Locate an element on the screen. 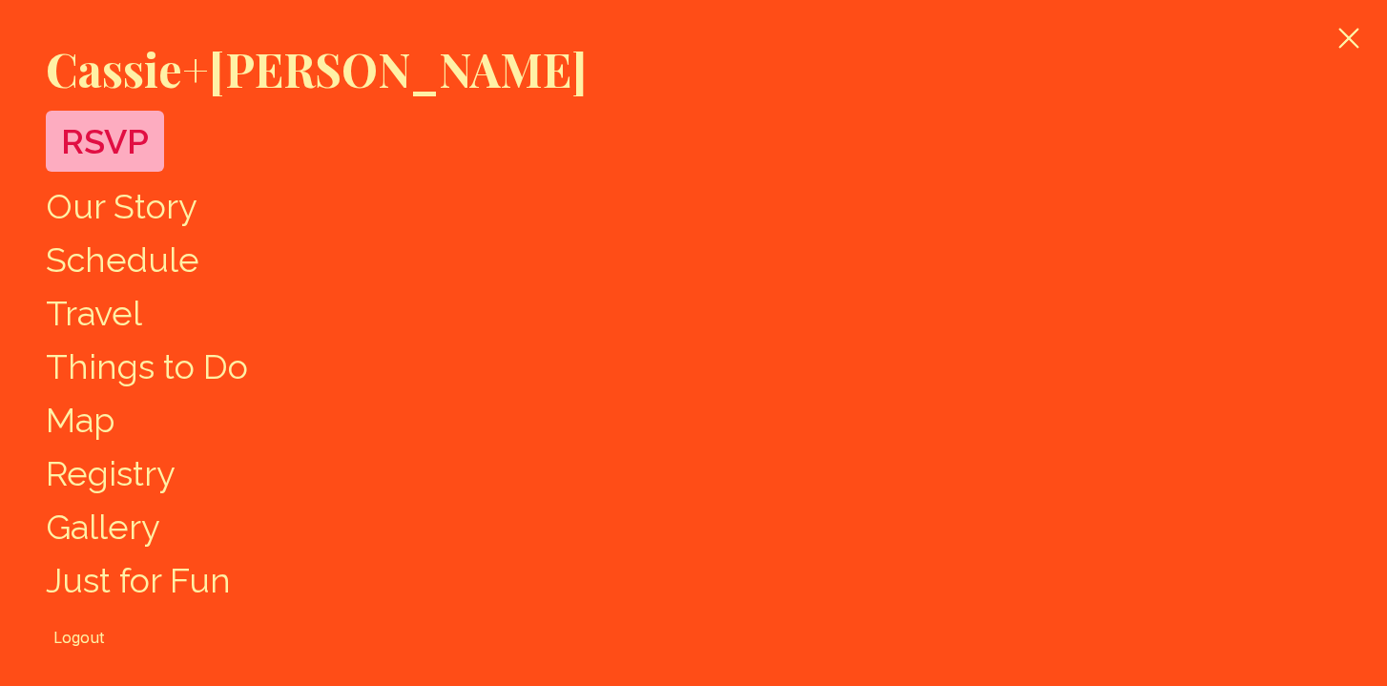  span: RSVP is located at coordinates (105, 141).